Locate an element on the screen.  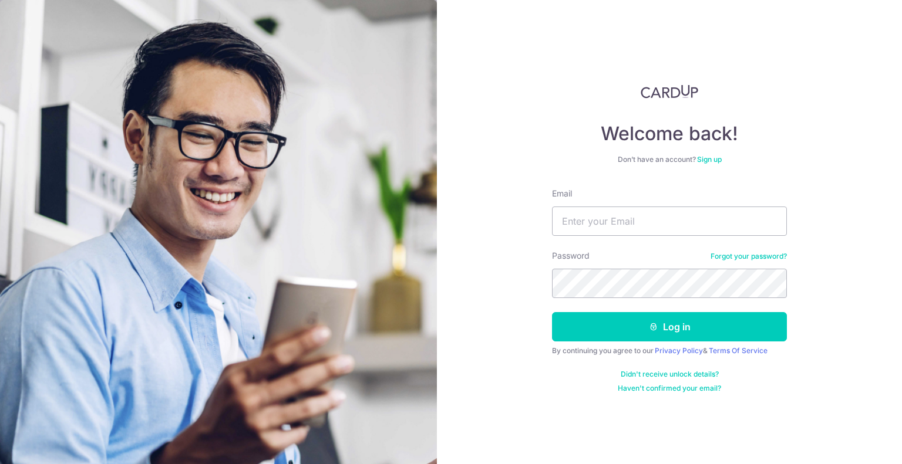
a: Forgot your password? is located at coordinates (748, 257).